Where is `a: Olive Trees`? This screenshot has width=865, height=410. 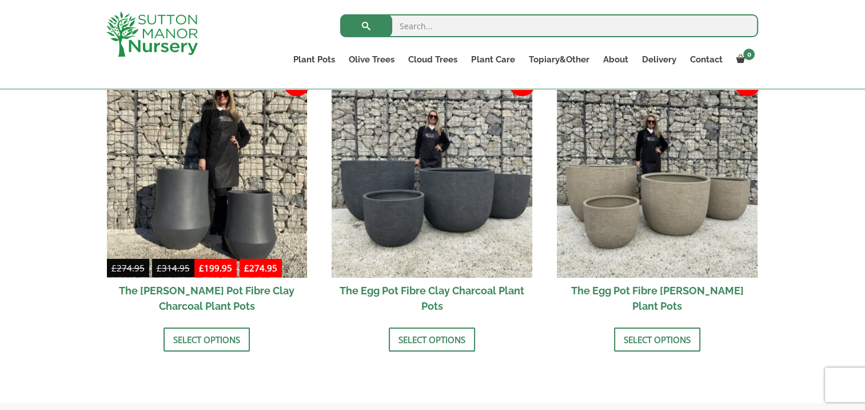 a: Olive Trees is located at coordinates (372, 59).